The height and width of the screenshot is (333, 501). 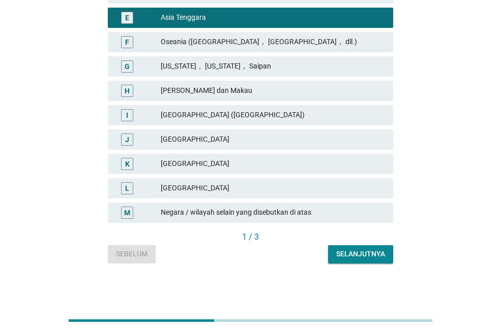 I want to click on button: Selanjutnya, so click(x=360, y=255).